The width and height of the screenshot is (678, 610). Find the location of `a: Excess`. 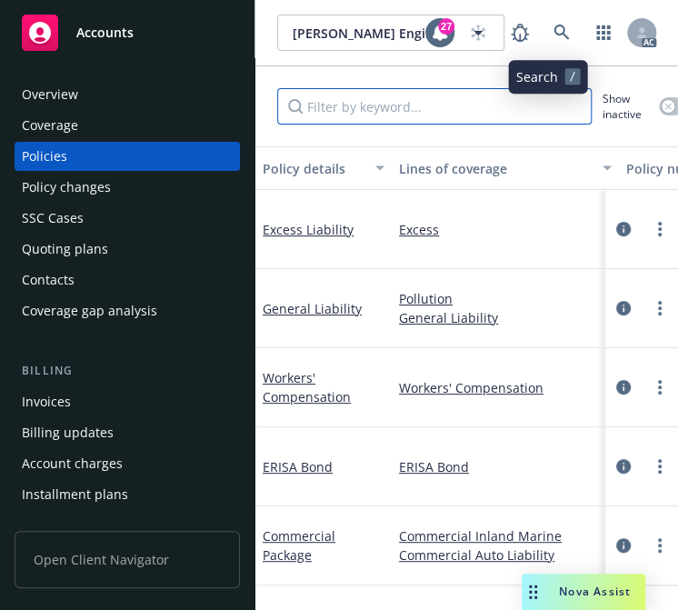

a: Excess is located at coordinates (506, 229).